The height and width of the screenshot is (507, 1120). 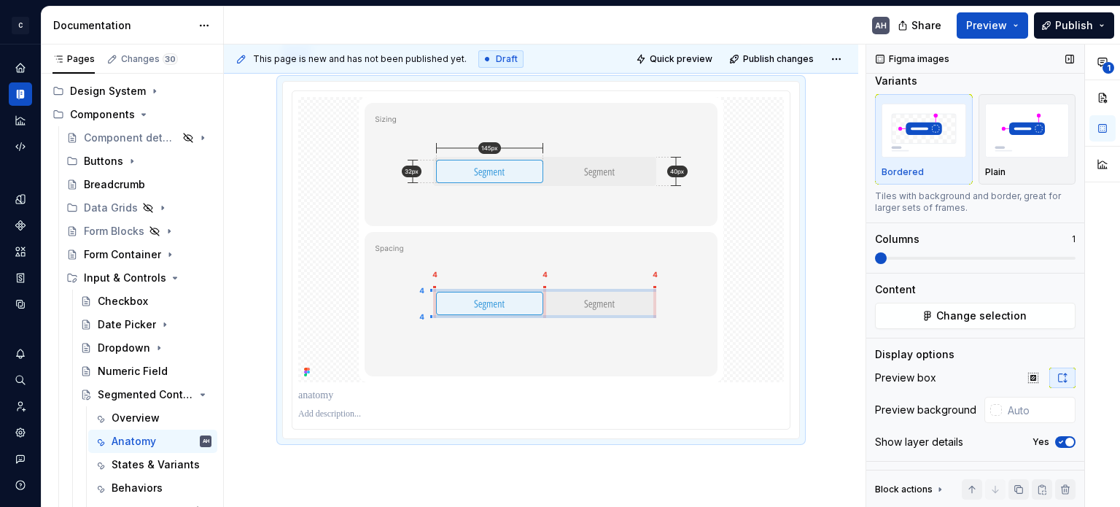 I want to click on a: Checkbox, so click(x=146, y=301).